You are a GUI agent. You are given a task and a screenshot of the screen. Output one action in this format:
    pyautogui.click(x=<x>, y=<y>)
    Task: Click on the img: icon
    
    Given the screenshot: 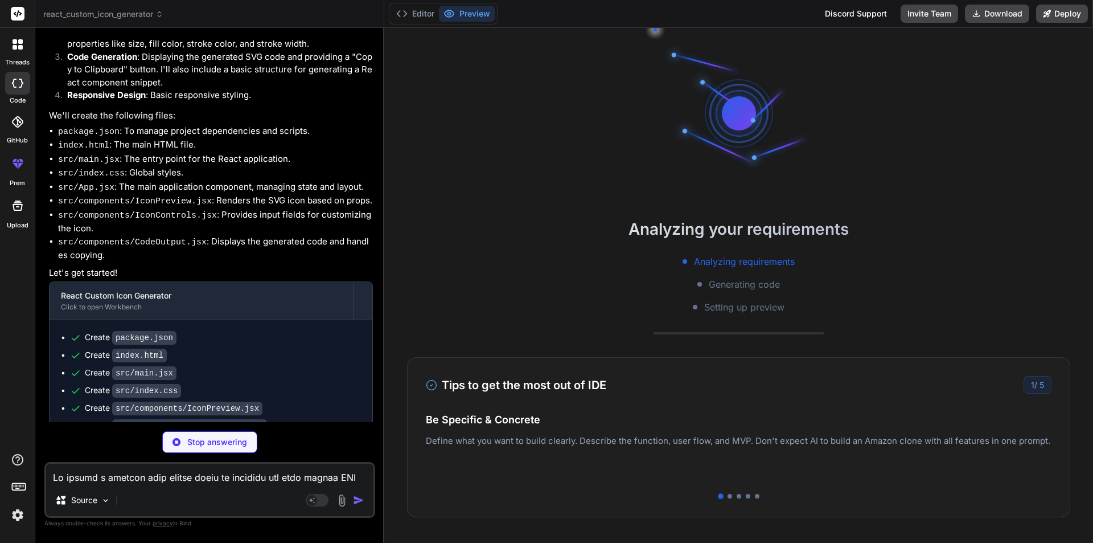 What is the action you would take?
    pyautogui.click(x=359, y=500)
    